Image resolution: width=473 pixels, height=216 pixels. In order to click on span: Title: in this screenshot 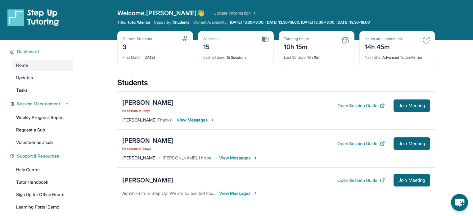, I will do `click(122, 22)`.